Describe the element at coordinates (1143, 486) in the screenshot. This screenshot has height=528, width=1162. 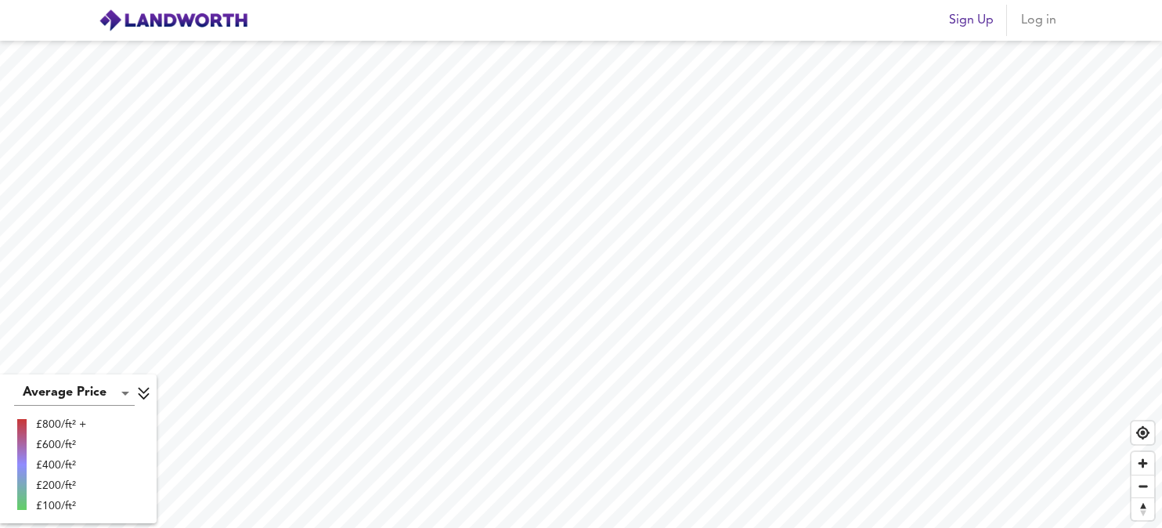
I see `button: Zoom out` at that location.